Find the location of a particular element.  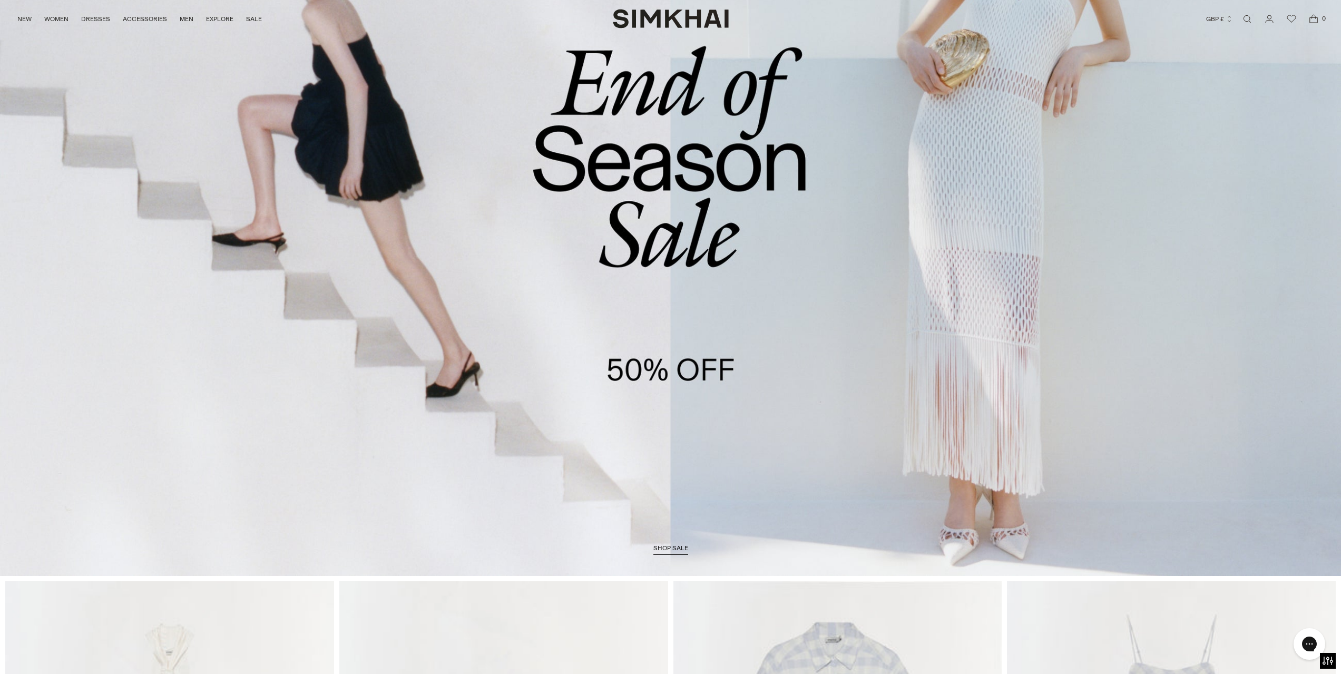

a: SALE is located at coordinates (254, 19).